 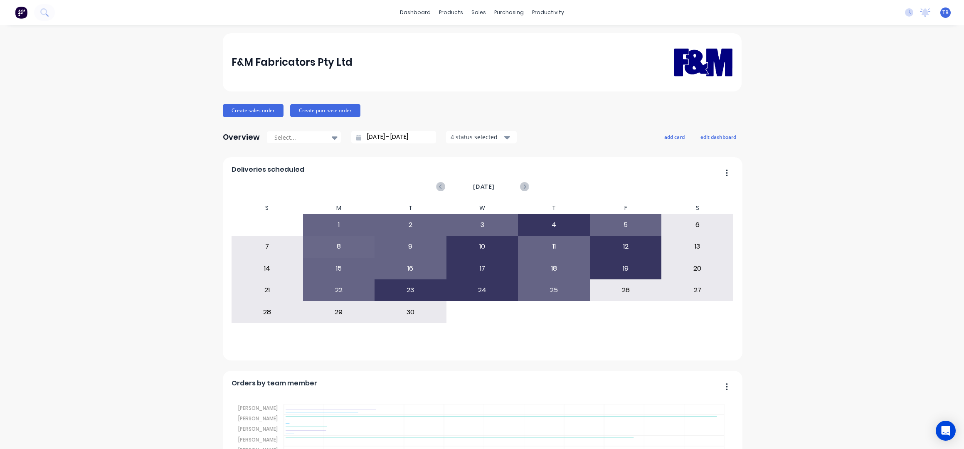 I want to click on div: 28, so click(x=267, y=312).